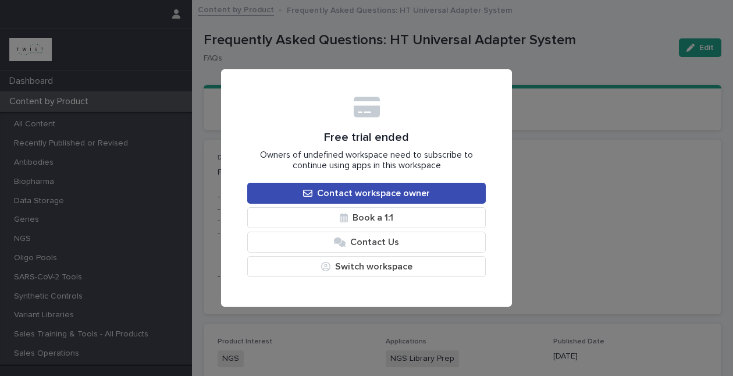 This screenshot has width=733, height=376. What do you see at coordinates (367, 218) in the screenshot?
I see `a: Book a 1:1` at bounding box center [367, 218].